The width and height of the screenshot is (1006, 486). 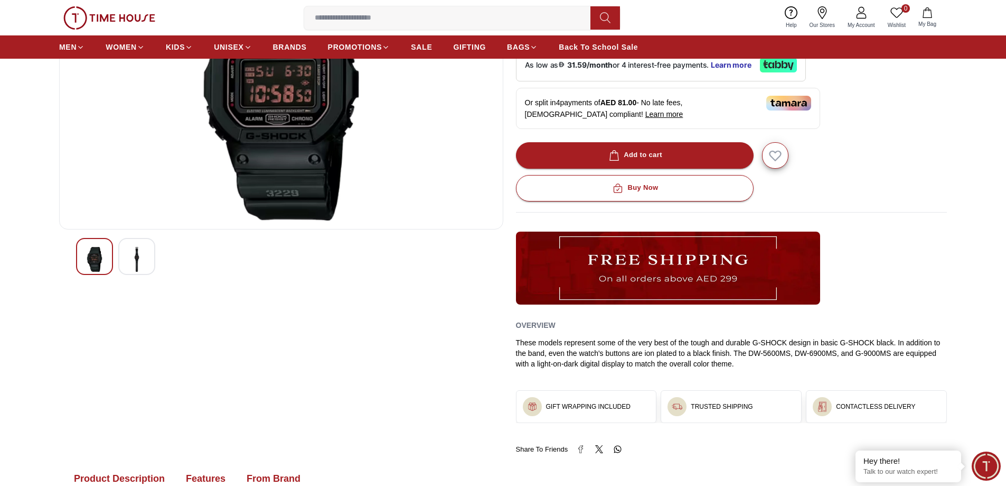 I want to click on a: BAGS, so click(x=523, y=47).